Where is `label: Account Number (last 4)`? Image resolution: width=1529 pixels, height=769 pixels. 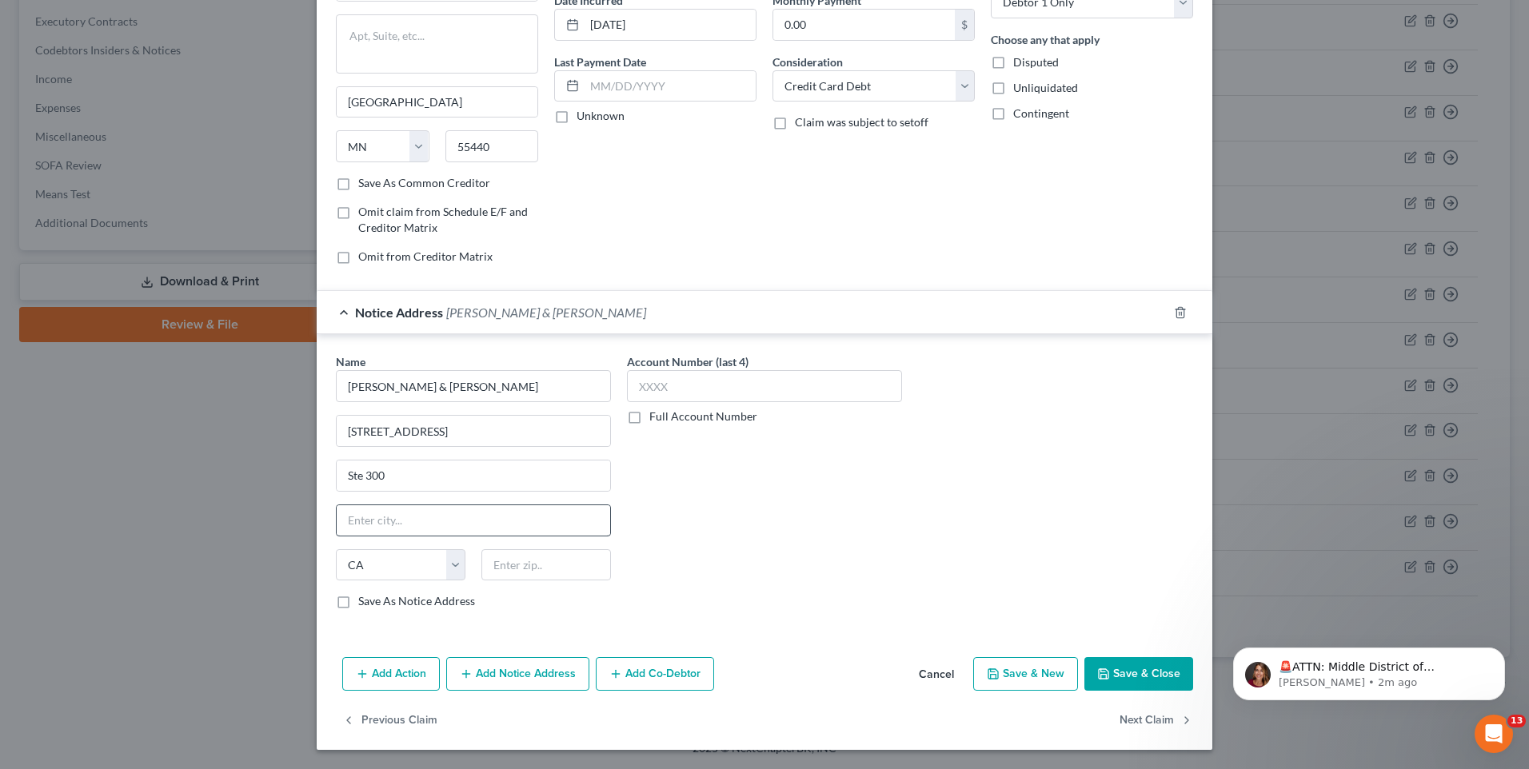
label: Account Number (last 4) is located at coordinates (688, 362).